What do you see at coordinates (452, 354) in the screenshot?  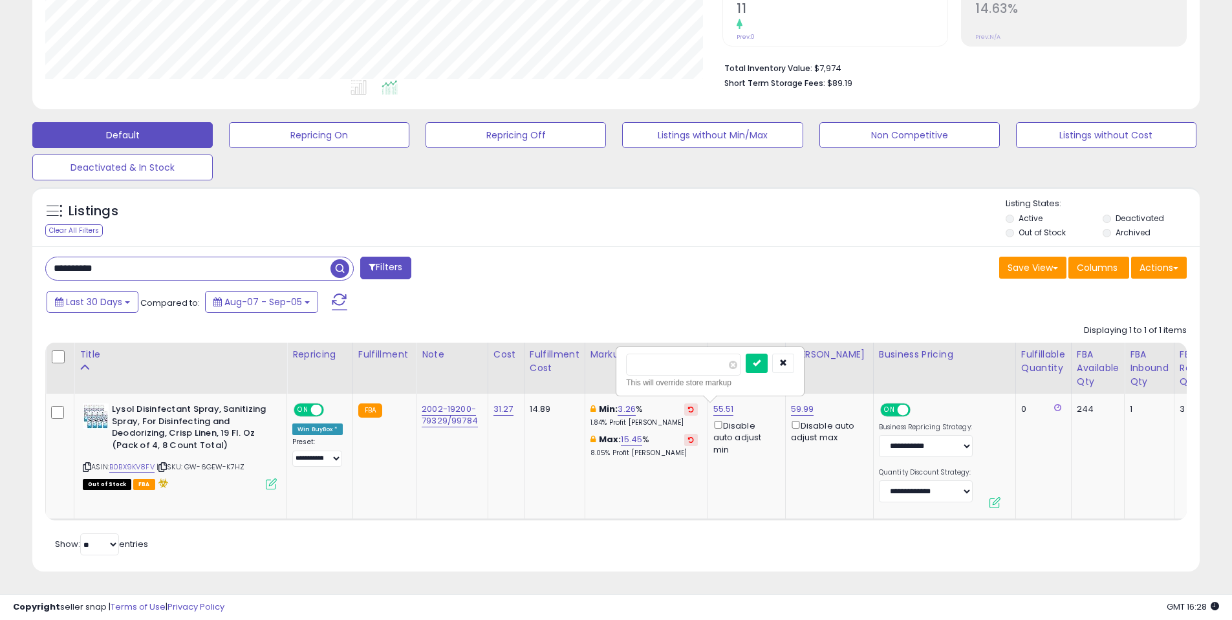 I see `div: Note` at bounding box center [452, 354].